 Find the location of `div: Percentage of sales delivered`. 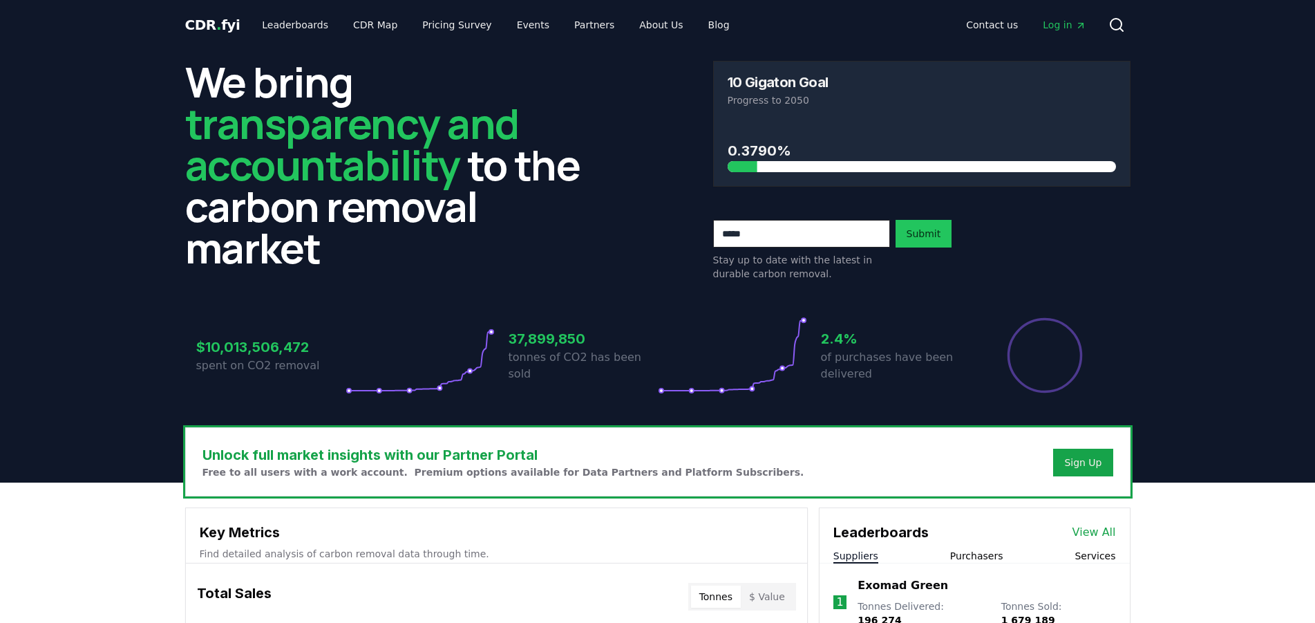

div: Percentage of sales delivered is located at coordinates (1045, 355).